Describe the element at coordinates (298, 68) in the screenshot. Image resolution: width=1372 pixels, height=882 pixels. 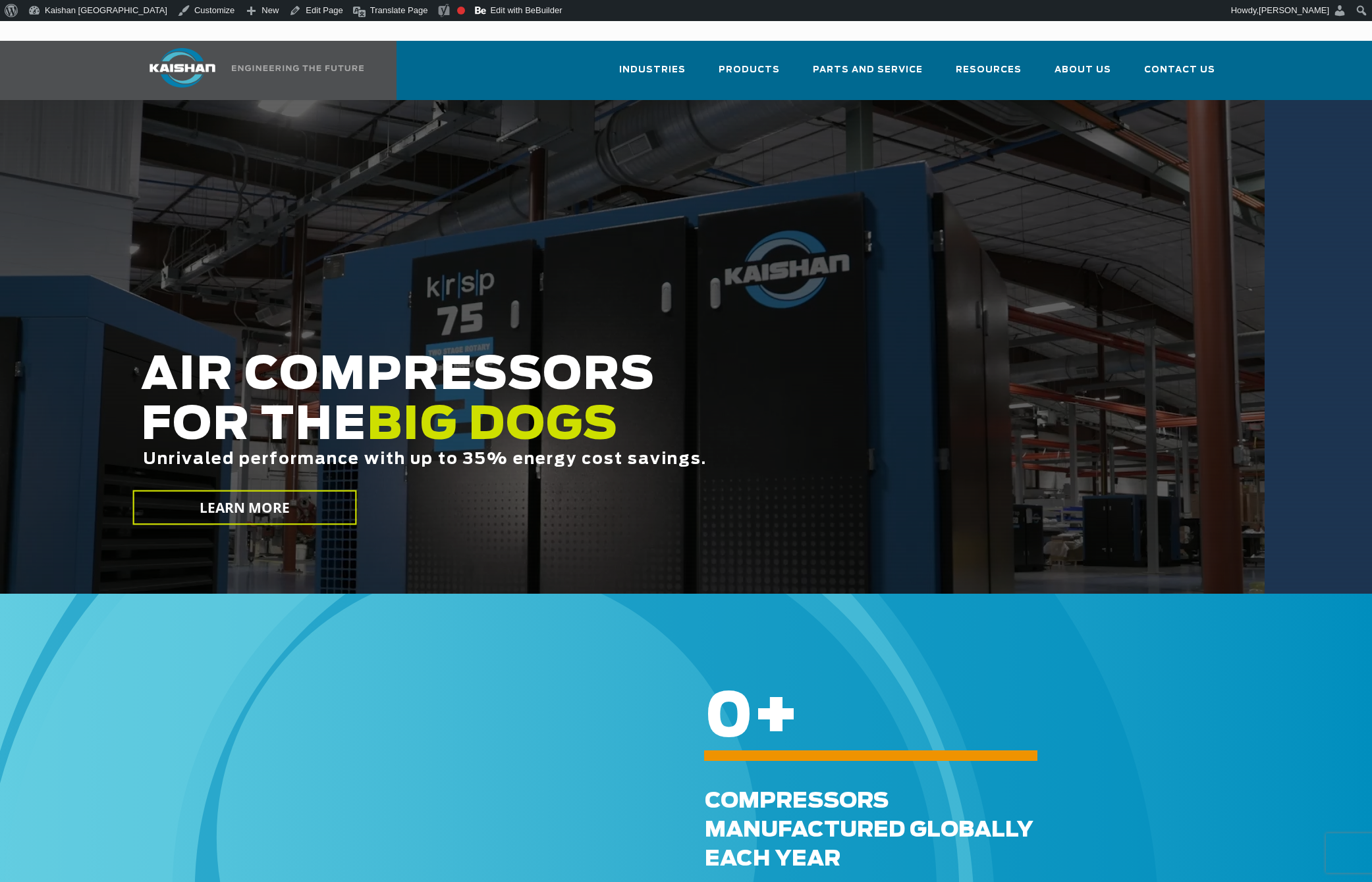
I see `img: Engineering the future` at that location.